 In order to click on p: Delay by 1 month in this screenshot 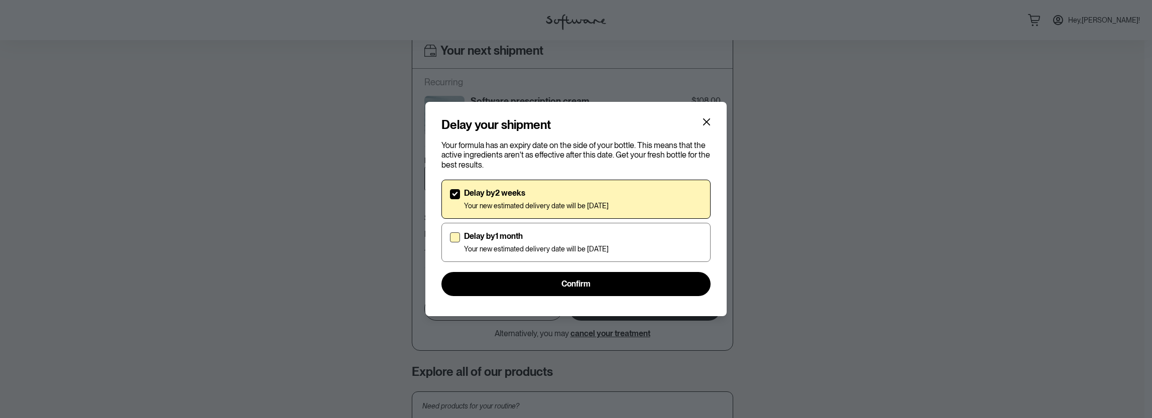, I will do `click(537, 236)`.